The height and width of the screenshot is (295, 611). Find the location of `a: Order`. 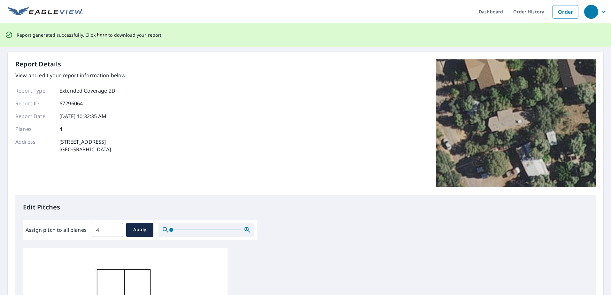

a: Order is located at coordinates (565, 12).